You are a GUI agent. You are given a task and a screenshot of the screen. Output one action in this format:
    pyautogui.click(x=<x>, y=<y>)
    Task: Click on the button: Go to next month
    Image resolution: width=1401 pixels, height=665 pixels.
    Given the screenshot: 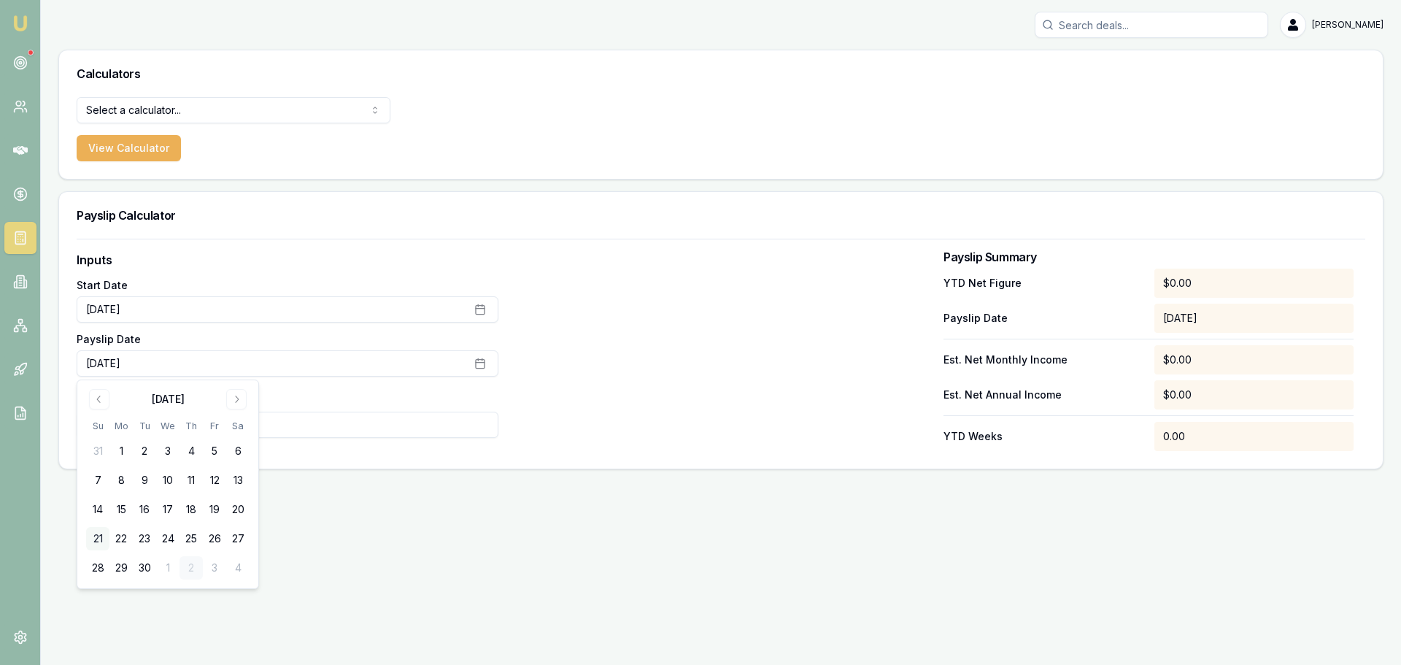 What is the action you would take?
    pyautogui.click(x=236, y=399)
    